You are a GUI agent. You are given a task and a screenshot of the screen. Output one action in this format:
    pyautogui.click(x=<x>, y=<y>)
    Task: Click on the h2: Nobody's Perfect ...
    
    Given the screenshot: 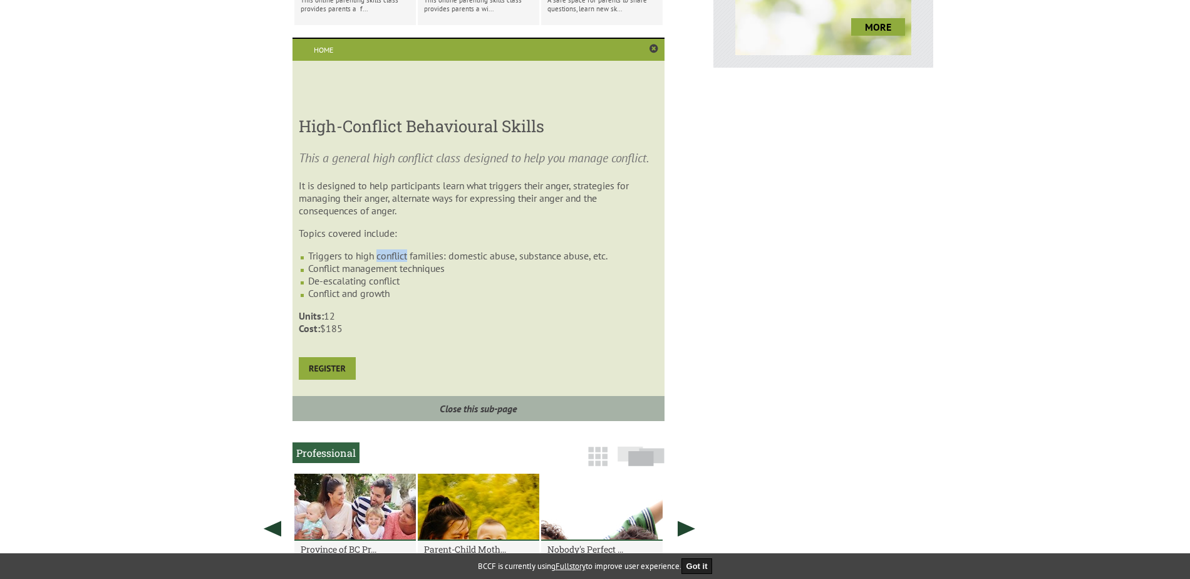 What is the action you would take?
    pyautogui.click(x=602, y=549)
    